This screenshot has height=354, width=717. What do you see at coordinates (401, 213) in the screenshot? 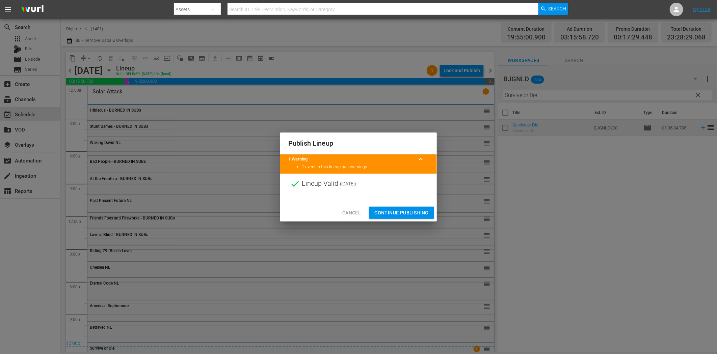
I see `span: Continue Publishing` at bounding box center [401, 213].